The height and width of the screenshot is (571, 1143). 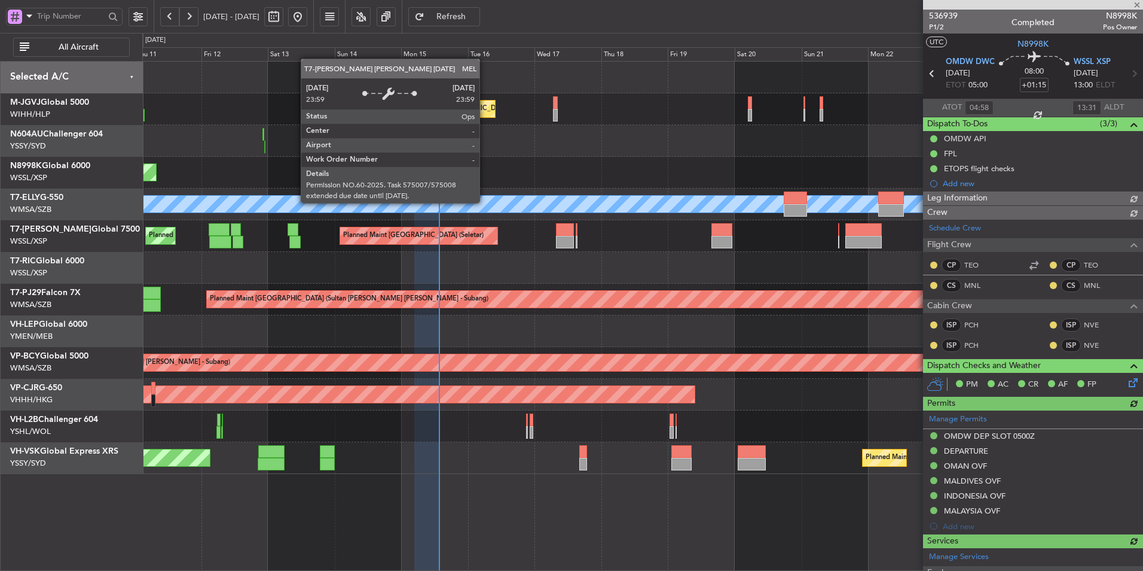 What do you see at coordinates (444, 17) in the screenshot?
I see `button: Refresh` at bounding box center [444, 17].